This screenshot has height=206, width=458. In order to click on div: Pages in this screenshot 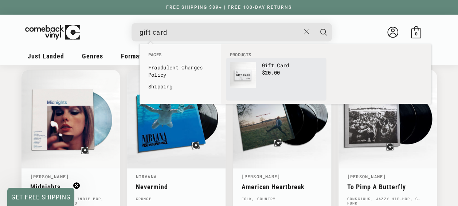, I will do `click(180, 70)`.